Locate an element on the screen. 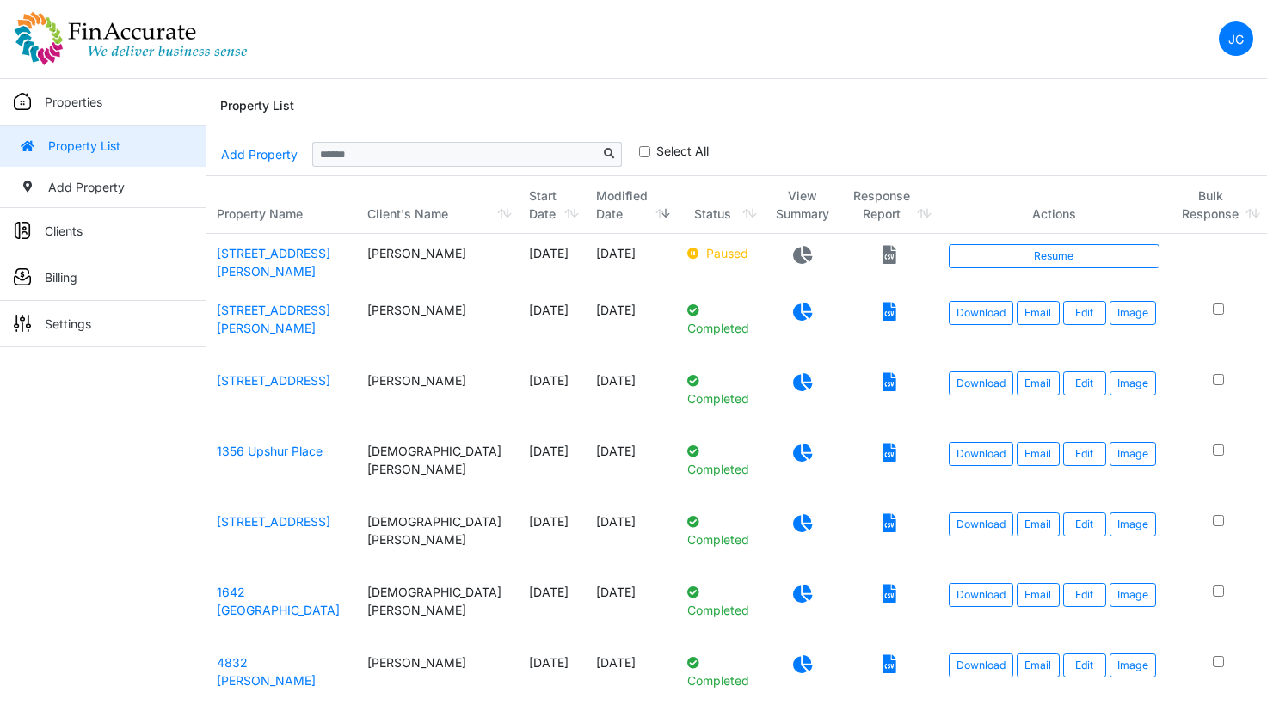  p: Billing is located at coordinates (61, 277).